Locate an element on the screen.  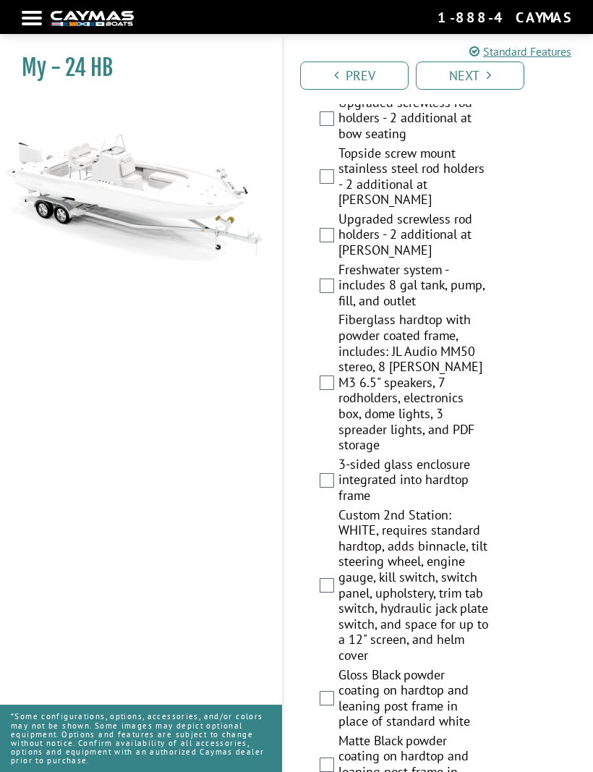
label: Upgraded screwless rod holders - 2 additional at bow seating is located at coordinates (414, 120).